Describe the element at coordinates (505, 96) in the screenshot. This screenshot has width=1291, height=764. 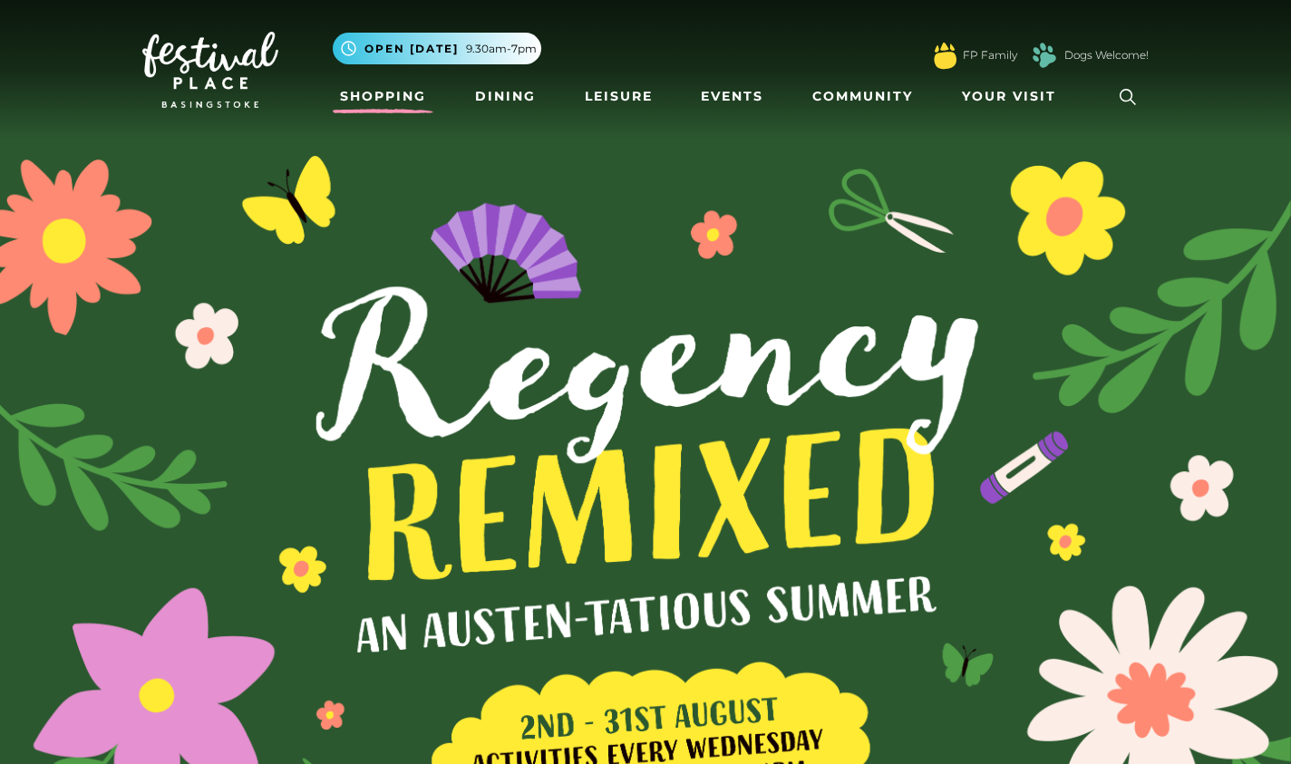
I see `a: Dining` at that location.